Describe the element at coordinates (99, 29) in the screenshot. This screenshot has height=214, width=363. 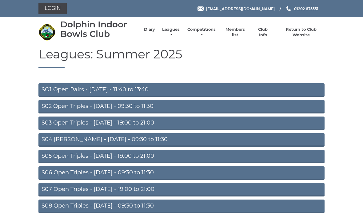
I see `div: Dolphin Indoor Bowls Club` at that location.